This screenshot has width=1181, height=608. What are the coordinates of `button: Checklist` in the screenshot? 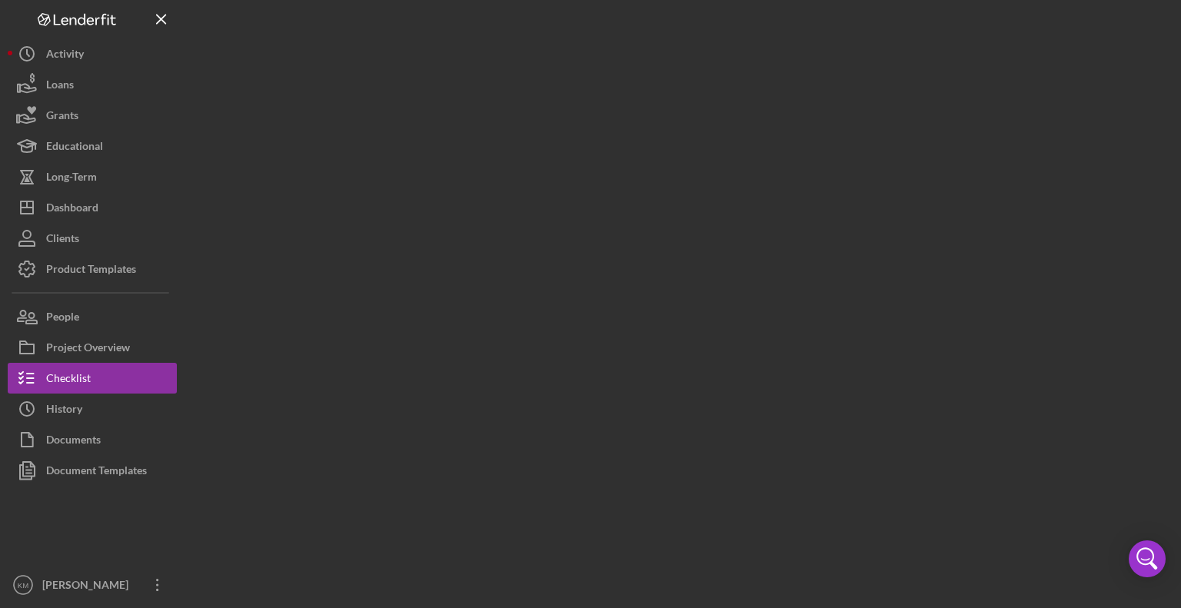 It's located at (92, 378).